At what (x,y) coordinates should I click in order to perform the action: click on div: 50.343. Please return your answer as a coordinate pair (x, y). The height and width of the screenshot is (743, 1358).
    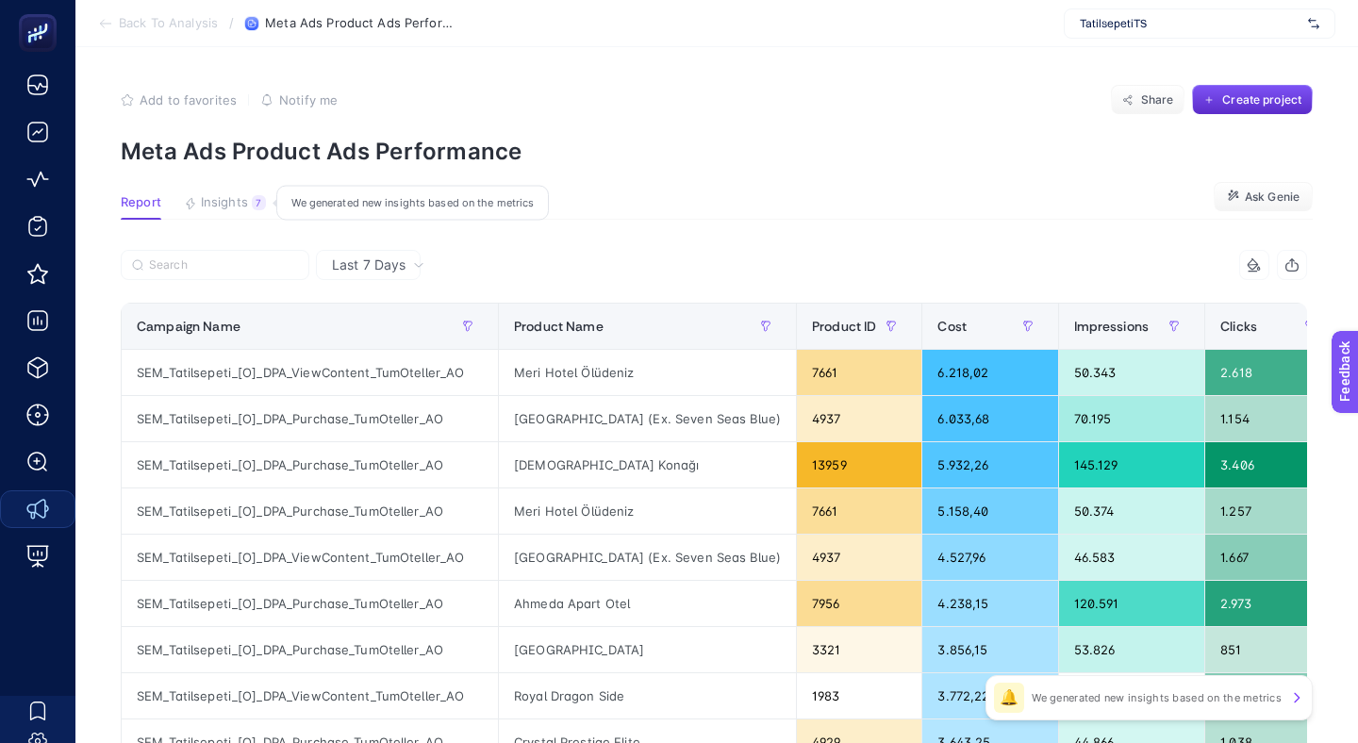
    Looking at the image, I should click on (1131, 372).